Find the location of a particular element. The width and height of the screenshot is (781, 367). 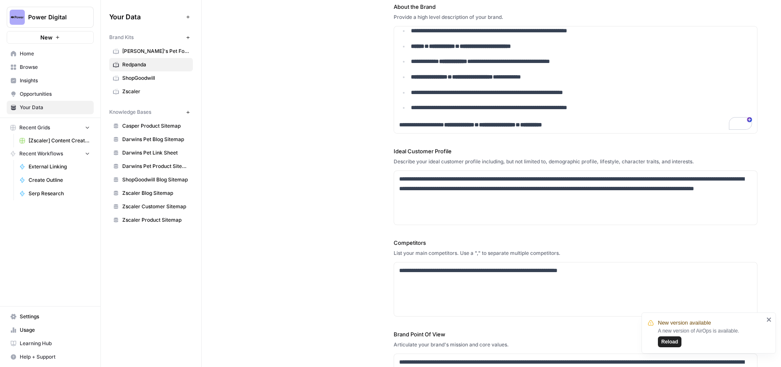

a: Insights is located at coordinates (50, 81).